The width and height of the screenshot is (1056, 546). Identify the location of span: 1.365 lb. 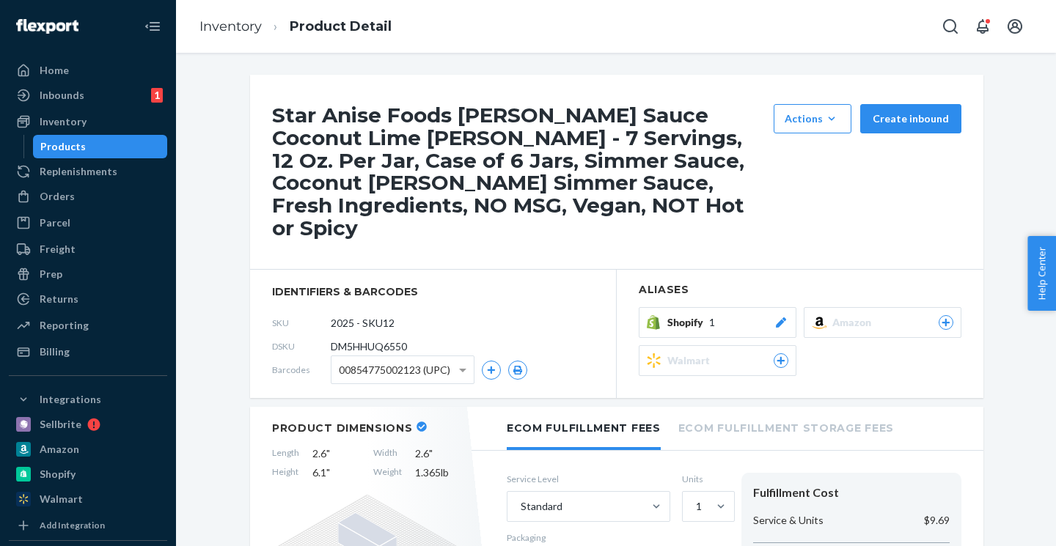
(439, 473).